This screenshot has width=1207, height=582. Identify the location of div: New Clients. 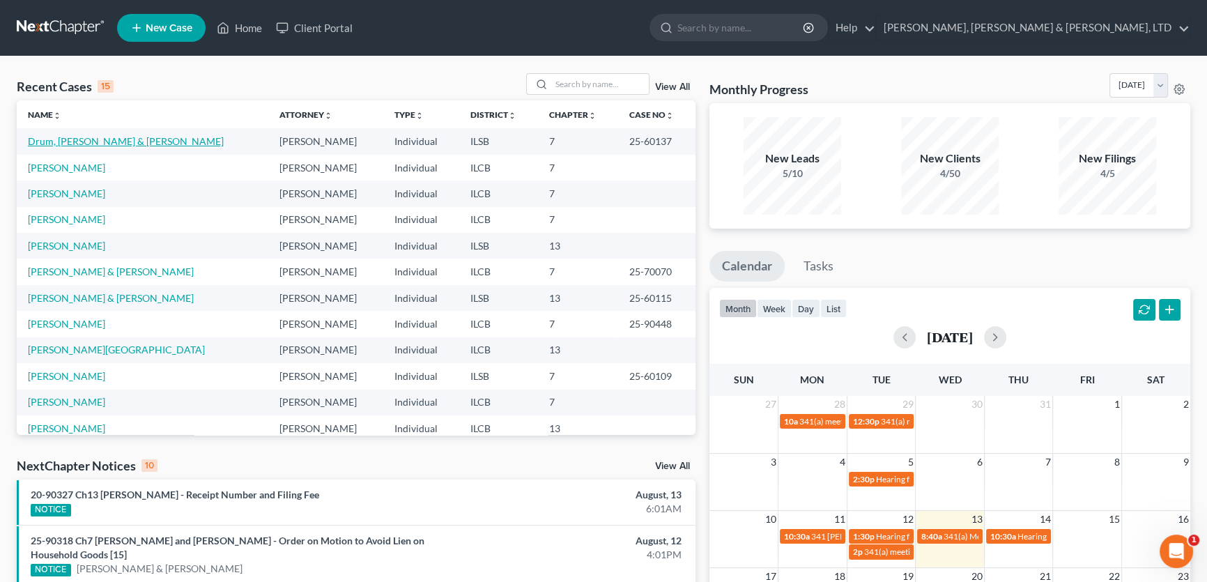
(950, 158).